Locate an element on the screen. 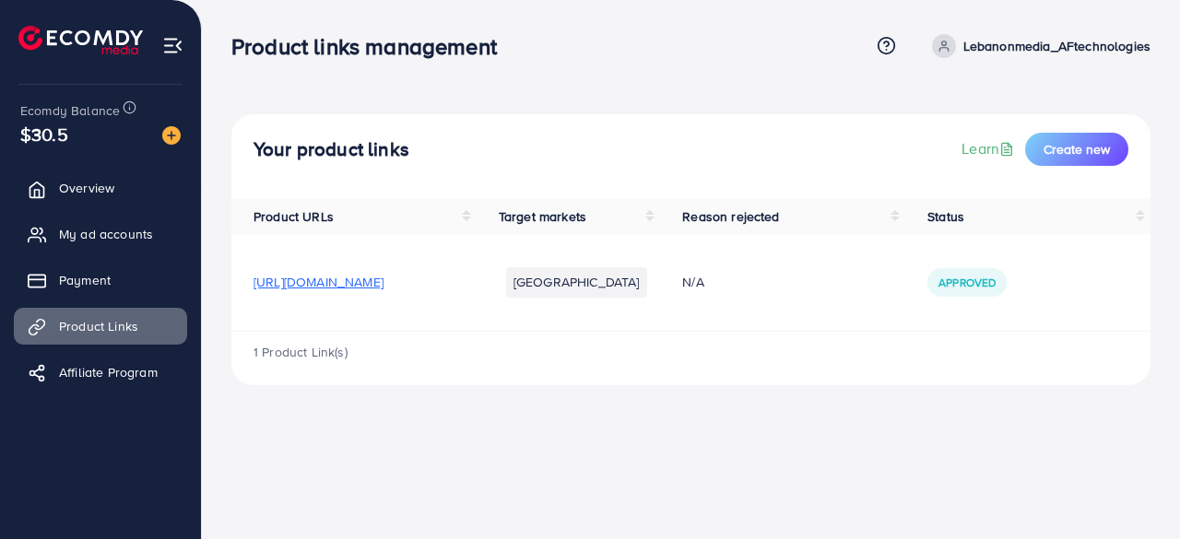  button: Create new is located at coordinates (1077, 149).